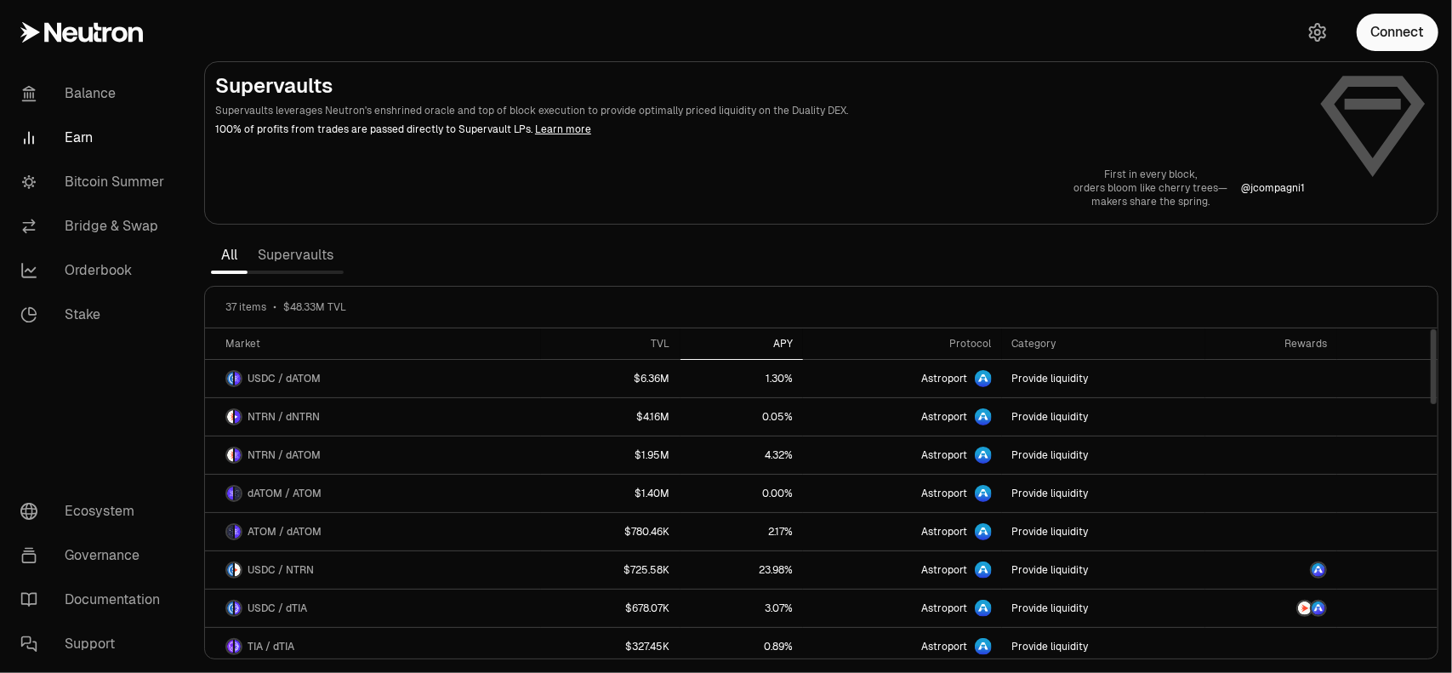 This screenshot has width=1452, height=673. Describe the element at coordinates (742, 344) in the screenshot. I see `div: APY` at that location.